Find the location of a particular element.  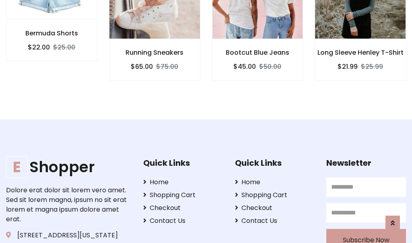

del: $75.00 is located at coordinates (167, 66).